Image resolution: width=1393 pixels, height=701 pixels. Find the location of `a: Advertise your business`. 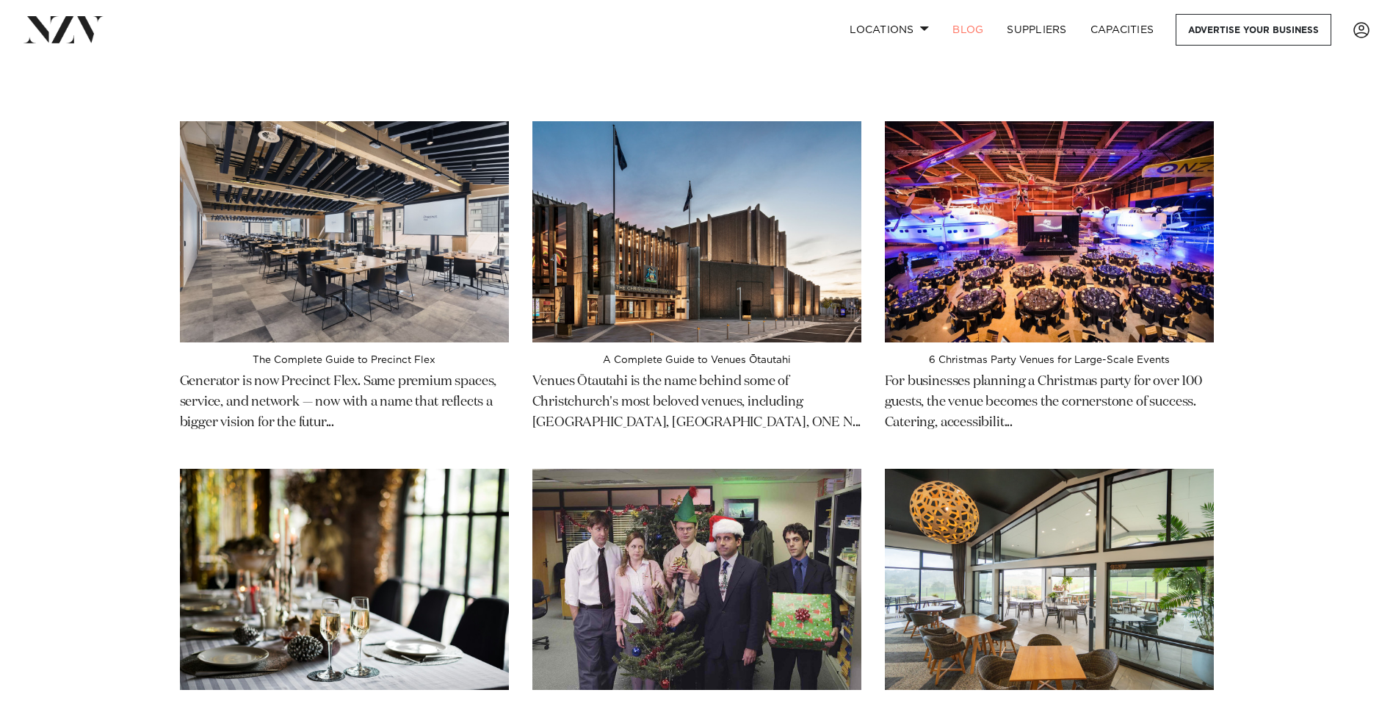

a: Advertise your business is located at coordinates (1254, 29).